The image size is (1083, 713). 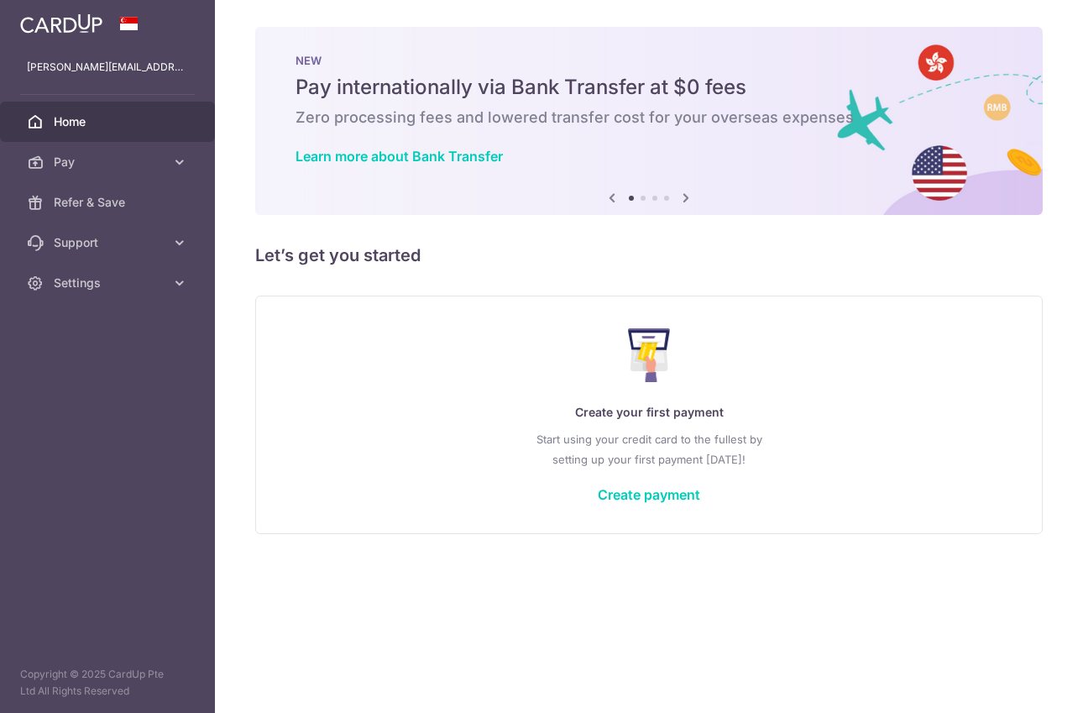 I want to click on span: Home, so click(x=109, y=122).